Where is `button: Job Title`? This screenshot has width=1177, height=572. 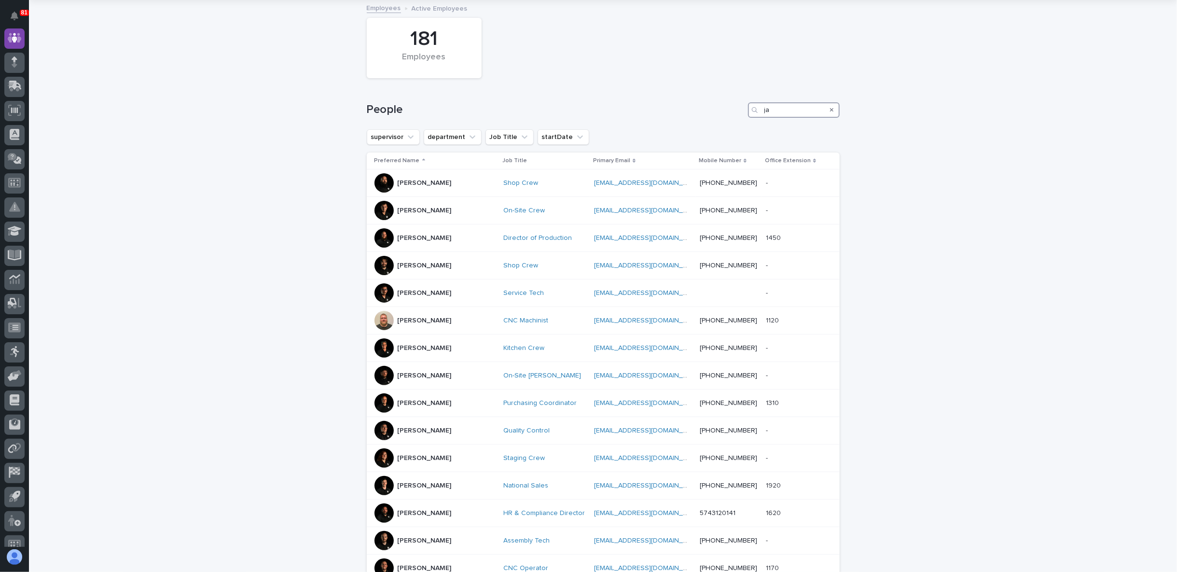
button: Job Title is located at coordinates (509, 137).